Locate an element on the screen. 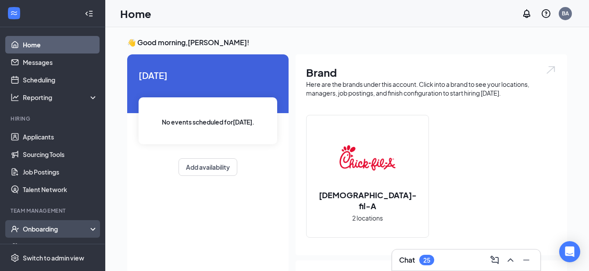 The width and height of the screenshot is (589, 271). svg: Minimize is located at coordinates (527, 260).